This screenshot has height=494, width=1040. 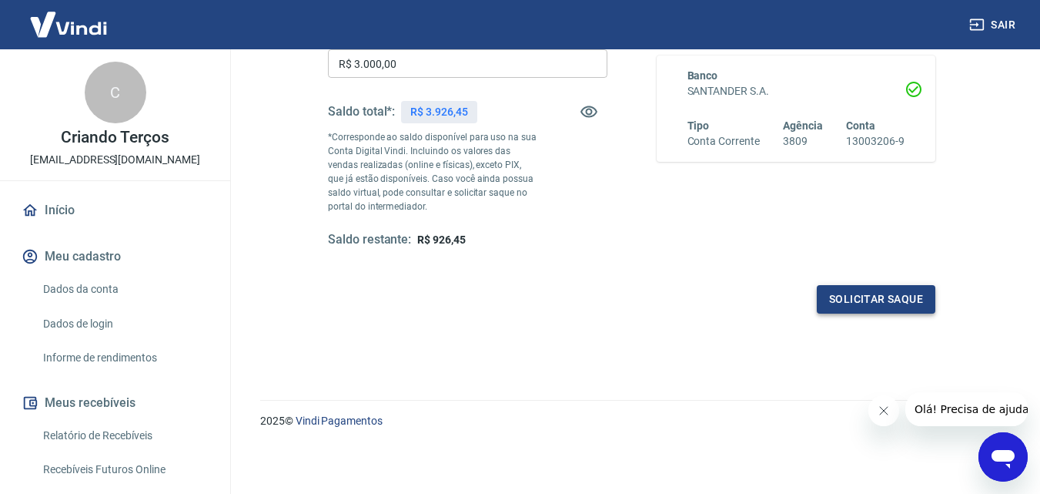 What do you see at coordinates (698, 126) in the screenshot?
I see `span: Tipo` at bounding box center [698, 126].